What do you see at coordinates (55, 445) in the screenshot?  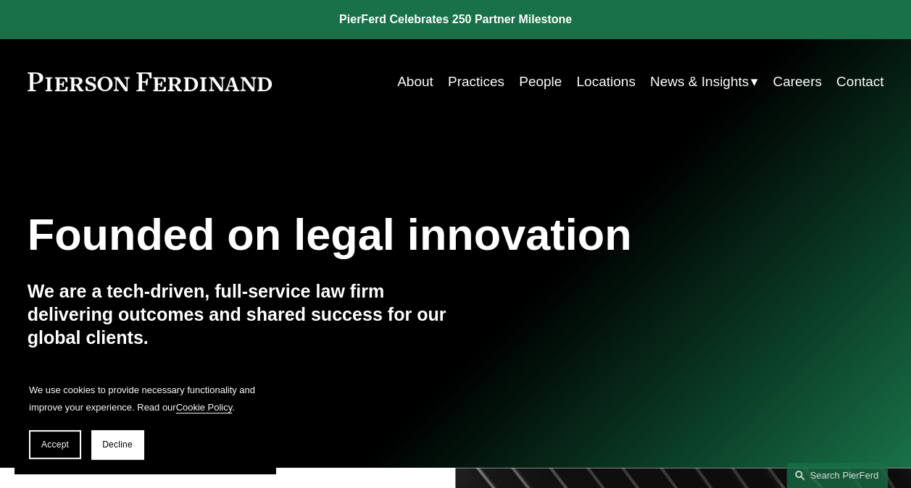 I see `span: Accept` at bounding box center [55, 445].